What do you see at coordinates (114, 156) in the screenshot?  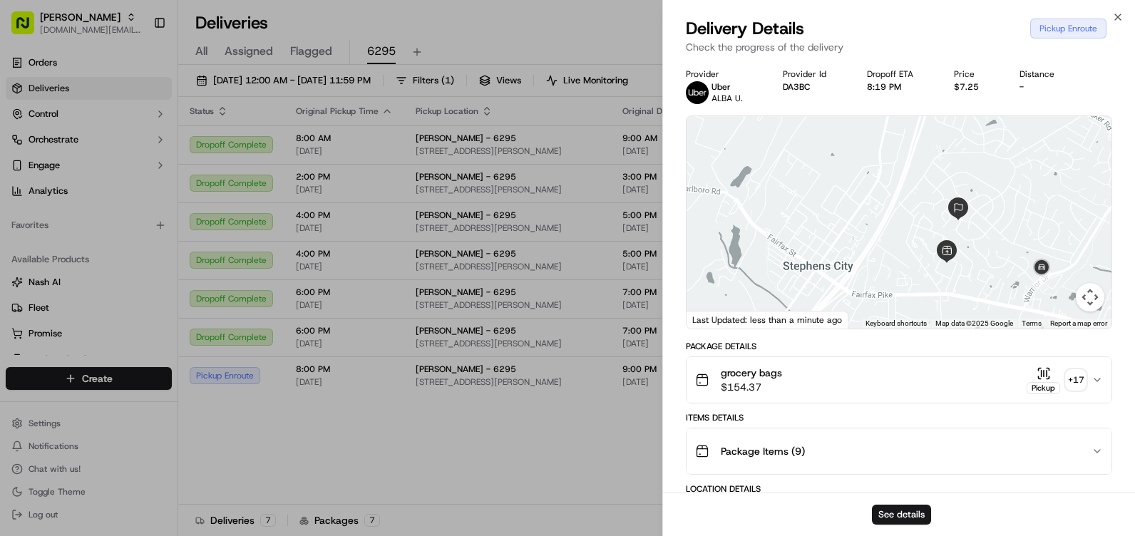 I see `div: We're available if you need us!` at bounding box center [114, 156].